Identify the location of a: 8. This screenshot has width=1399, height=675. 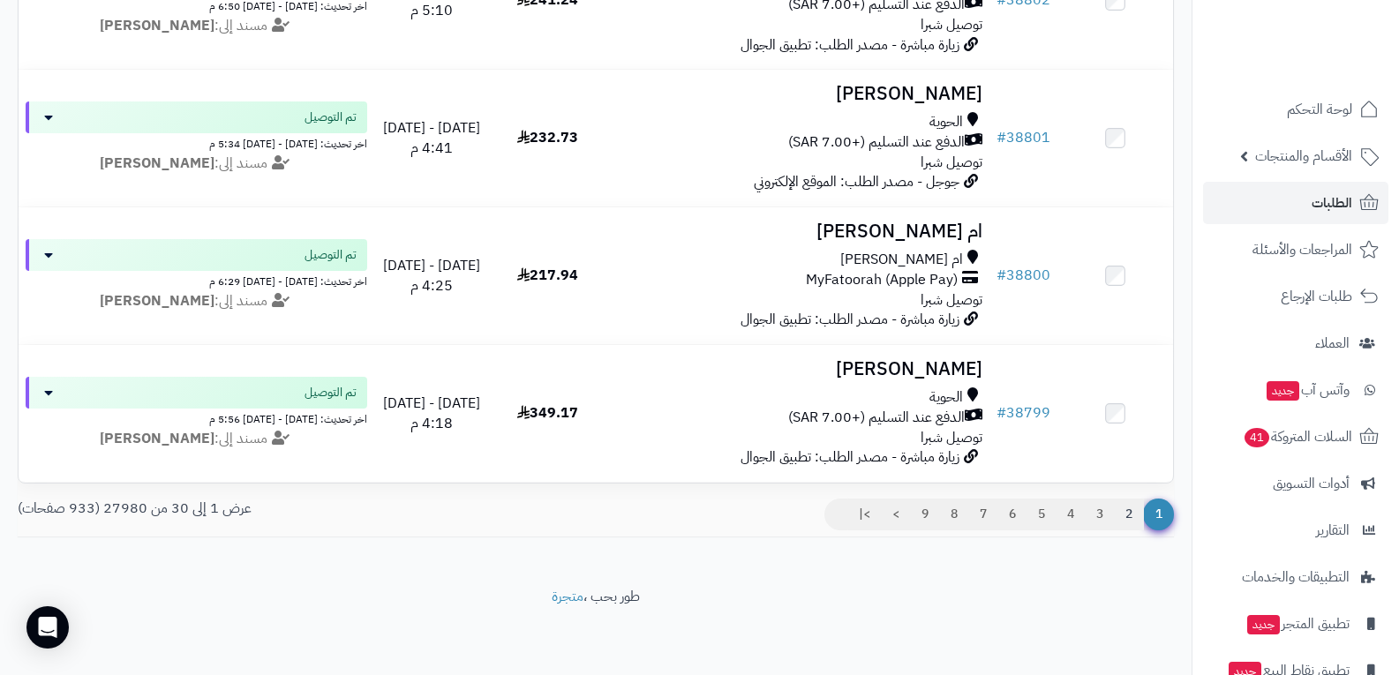
(954, 515).